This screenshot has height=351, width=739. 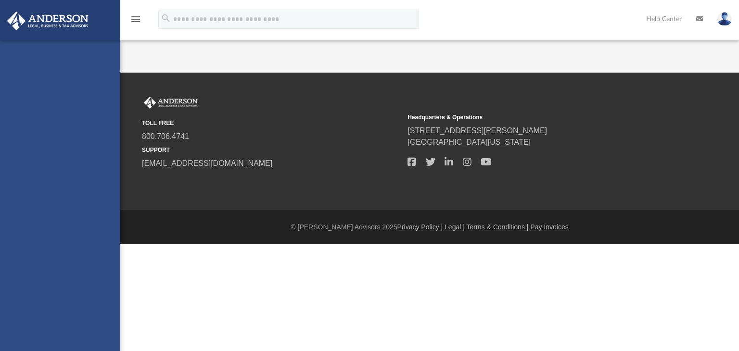 What do you see at coordinates (136, 19) in the screenshot?
I see `i: menu` at bounding box center [136, 19].